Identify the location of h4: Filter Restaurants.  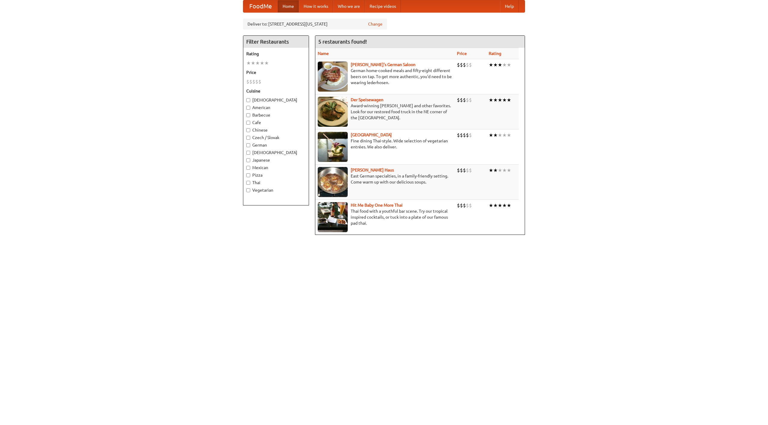
(276, 42).